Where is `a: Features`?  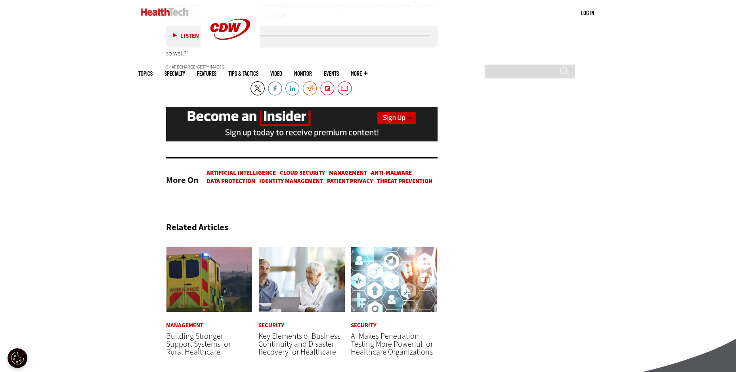
a: Features is located at coordinates (207, 73).